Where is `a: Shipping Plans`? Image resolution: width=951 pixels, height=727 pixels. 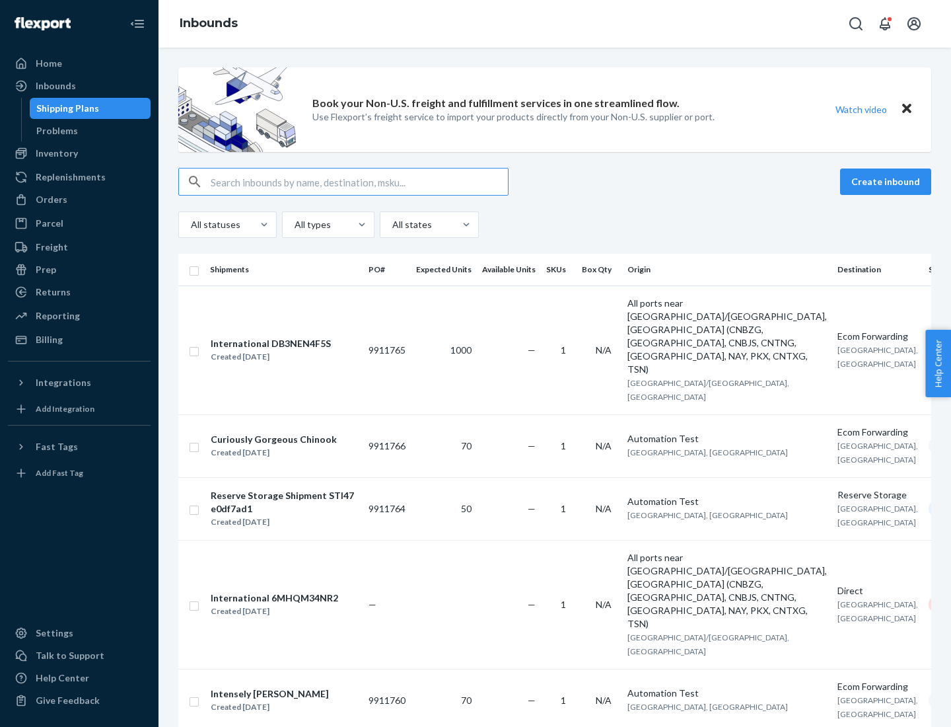
a: Shipping Plans is located at coordinates (91, 108).